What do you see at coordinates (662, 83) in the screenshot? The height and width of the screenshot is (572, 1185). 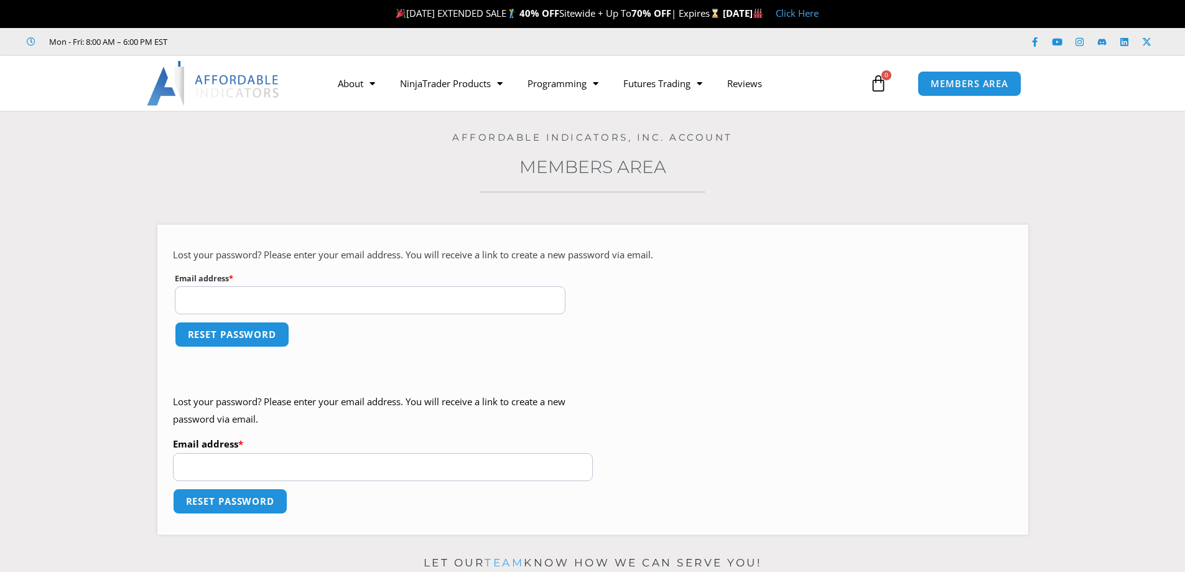 I see `a: Futures Trading` at bounding box center [662, 83].